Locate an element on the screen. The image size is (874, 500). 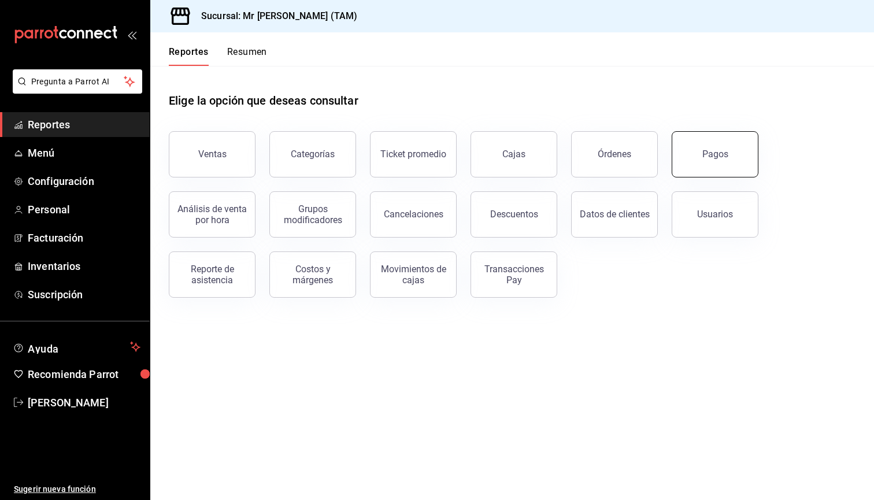
span: Configuración is located at coordinates (84, 181).